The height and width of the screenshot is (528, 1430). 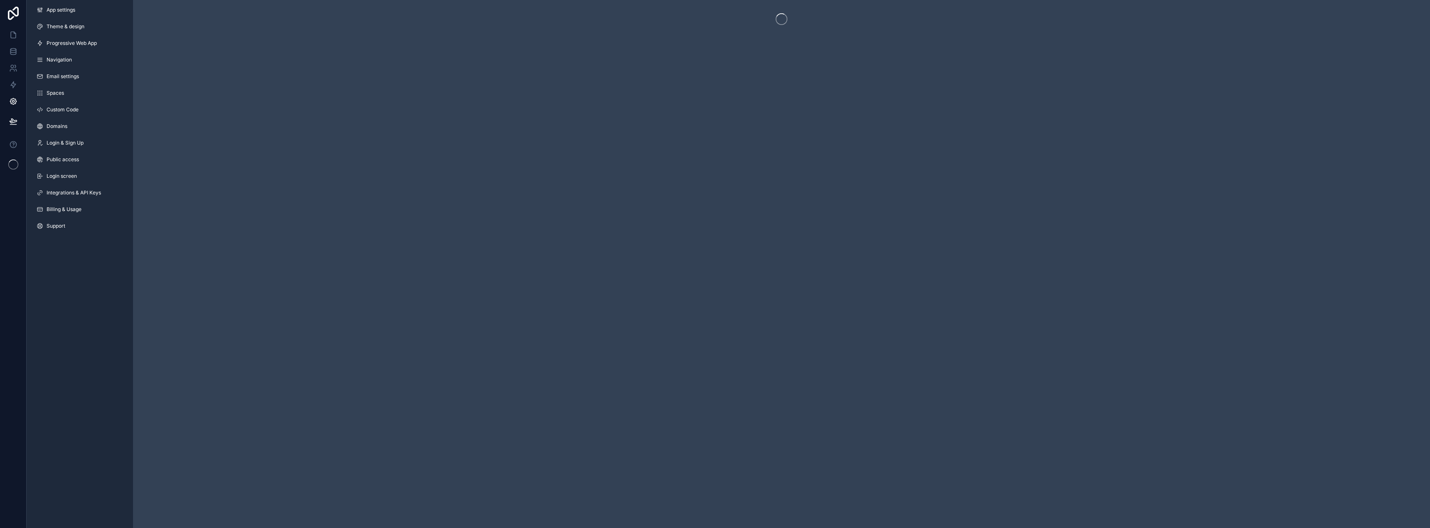 I want to click on a: Email settings, so click(x=80, y=76).